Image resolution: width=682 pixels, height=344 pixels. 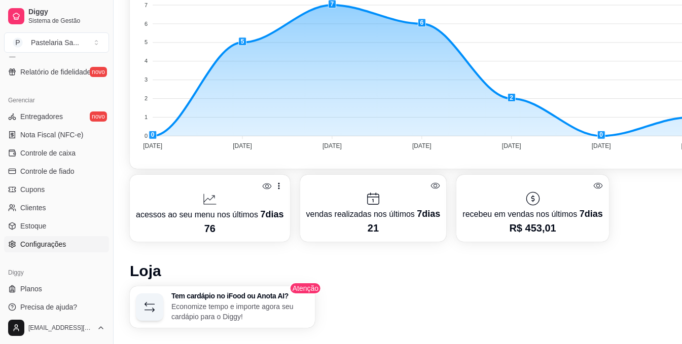 I want to click on span: Entregadores, so click(x=42, y=117).